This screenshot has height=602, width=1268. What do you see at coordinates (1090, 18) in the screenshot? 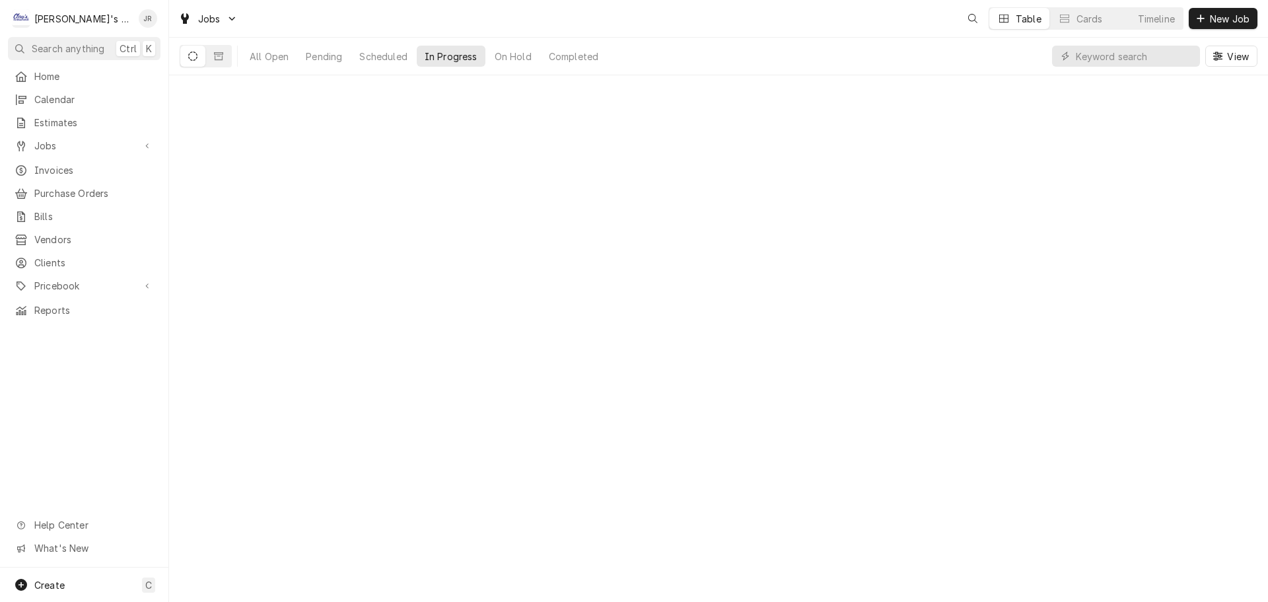
I see `div: Cards` at bounding box center [1090, 18].